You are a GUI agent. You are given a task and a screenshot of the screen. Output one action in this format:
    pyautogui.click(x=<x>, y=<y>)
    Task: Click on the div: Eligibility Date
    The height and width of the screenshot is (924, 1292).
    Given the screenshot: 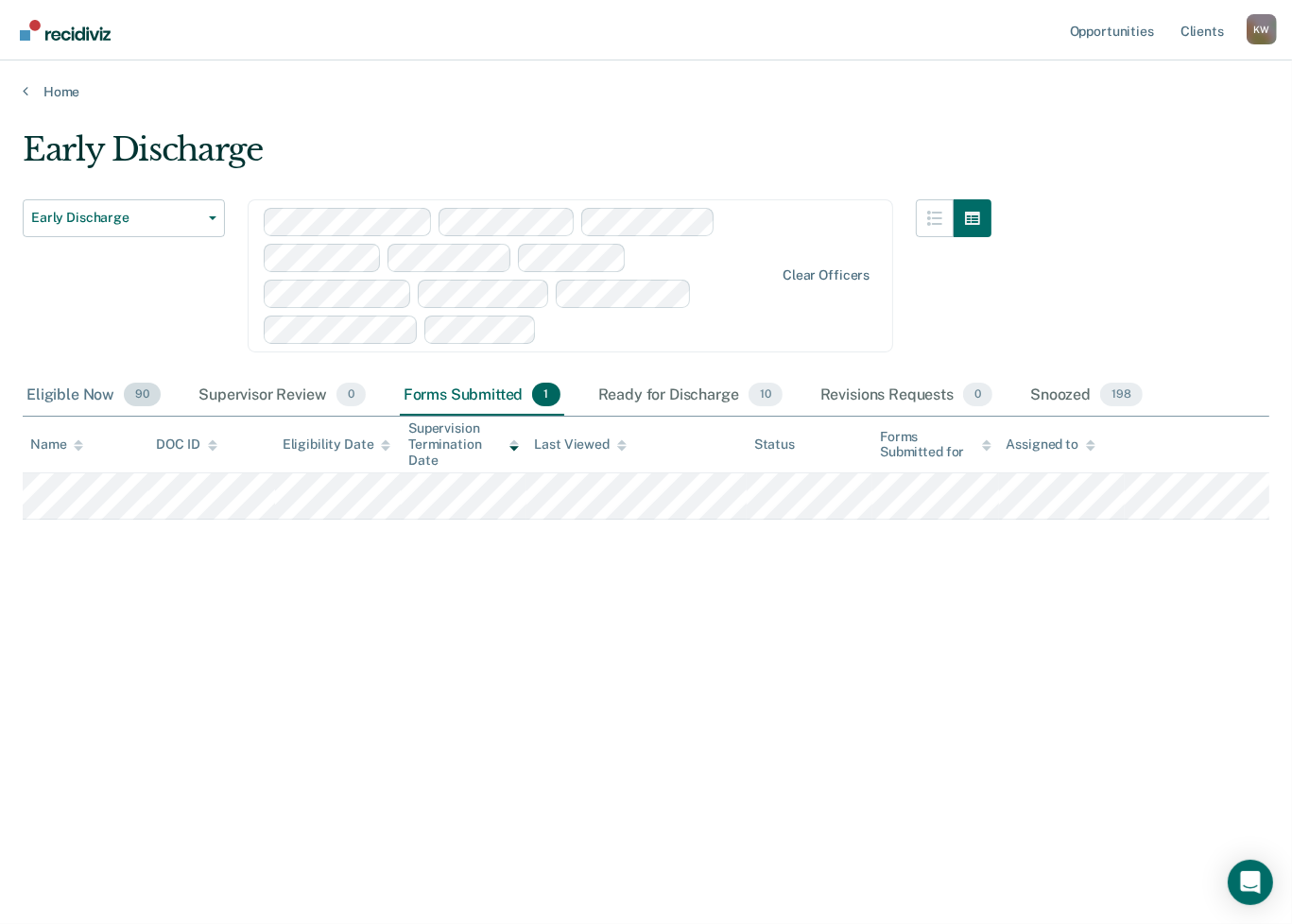 What is the action you would take?
    pyautogui.click(x=336, y=444)
    